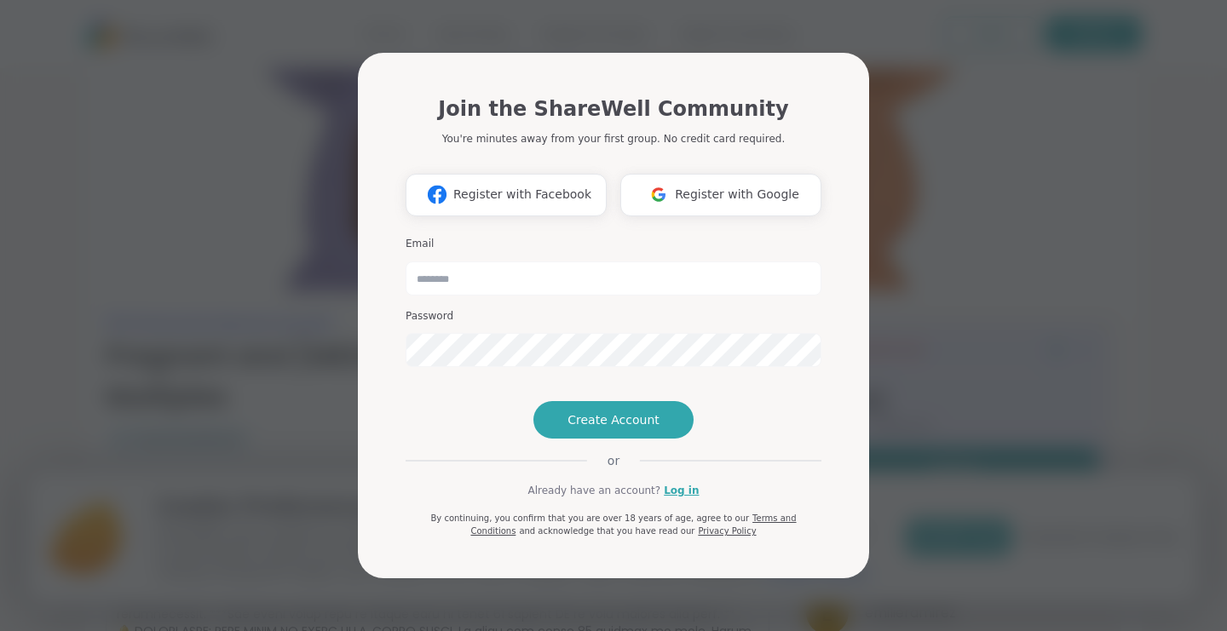 This screenshot has height=631, width=1227. What do you see at coordinates (633, 525) in the screenshot?
I see `a: Terms and Conditions` at bounding box center [633, 525].